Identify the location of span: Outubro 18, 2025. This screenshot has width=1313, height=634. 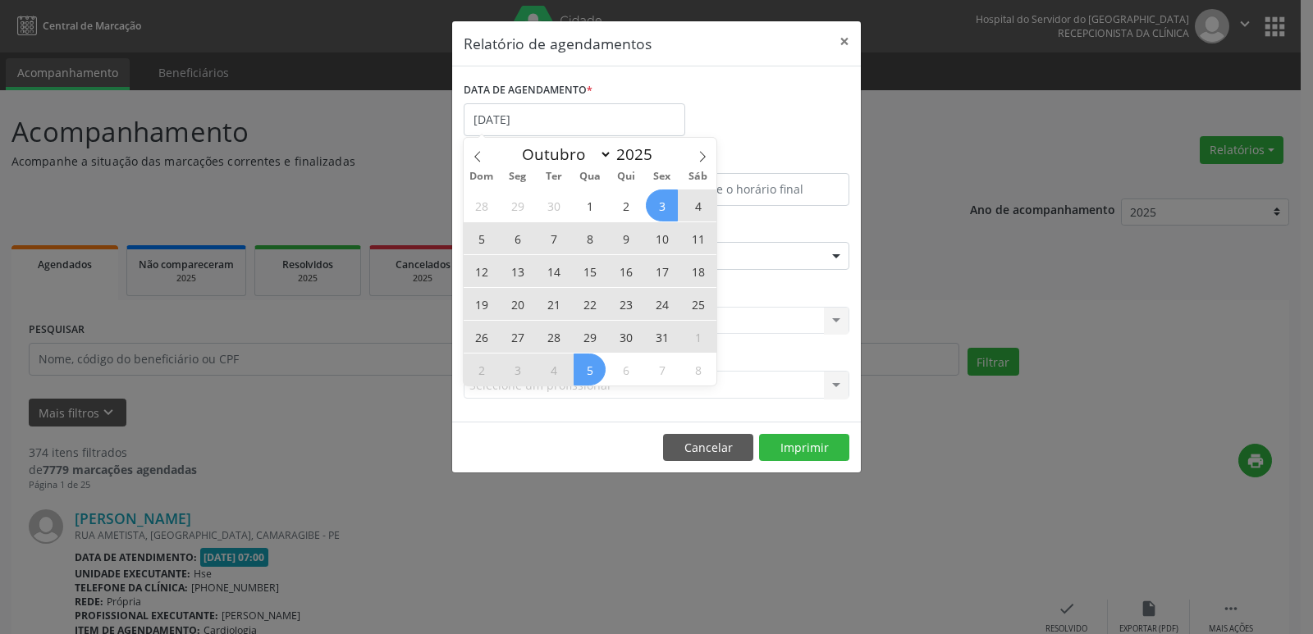
(698, 271).